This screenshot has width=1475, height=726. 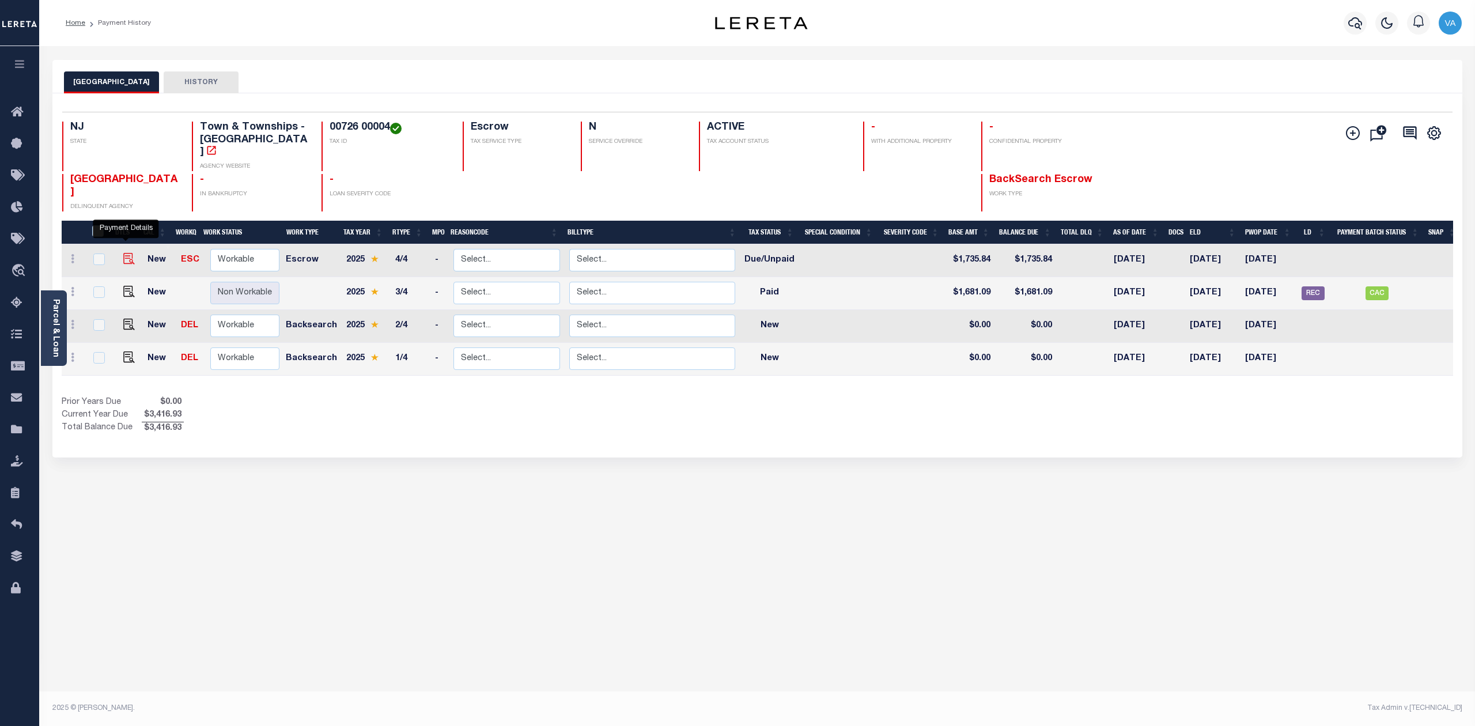 What do you see at coordinates (410, 326) in the screenshot?
I see `td: 2/4` at bounding box center [410, 326].